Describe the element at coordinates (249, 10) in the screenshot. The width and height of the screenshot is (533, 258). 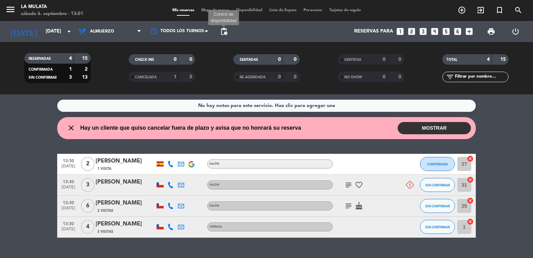
I see `span: Disponibilidad` at that location.